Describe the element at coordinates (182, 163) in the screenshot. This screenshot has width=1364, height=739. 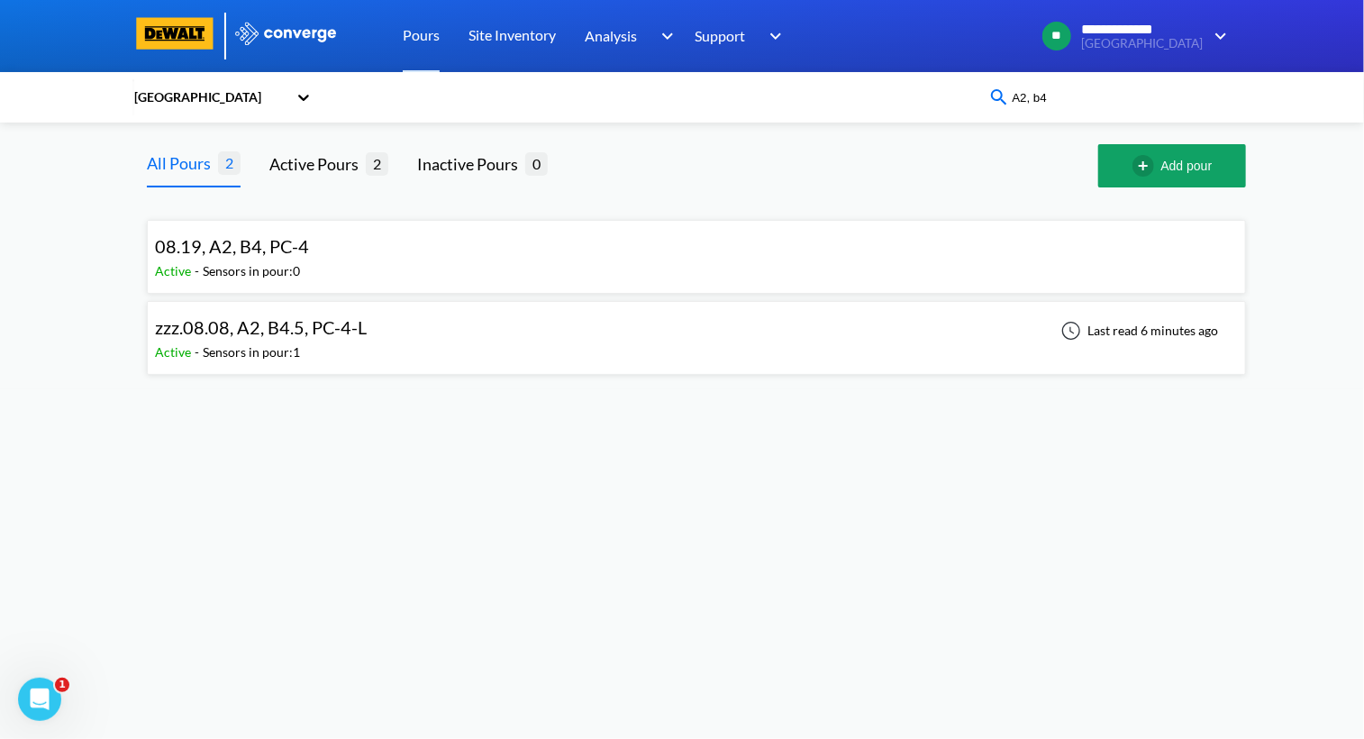
I see `div: All Pours` at that location.